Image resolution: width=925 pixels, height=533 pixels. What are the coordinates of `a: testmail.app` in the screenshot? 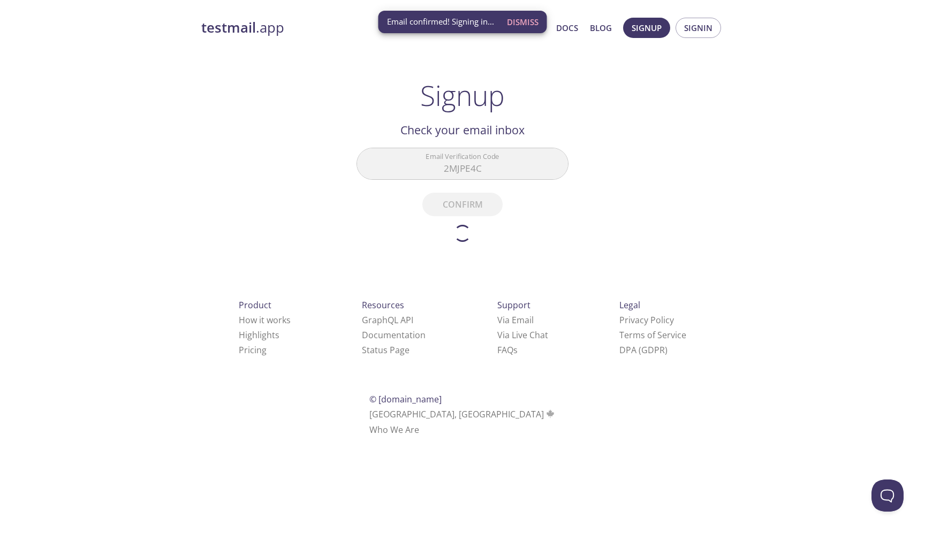 It's located at (327, 28).